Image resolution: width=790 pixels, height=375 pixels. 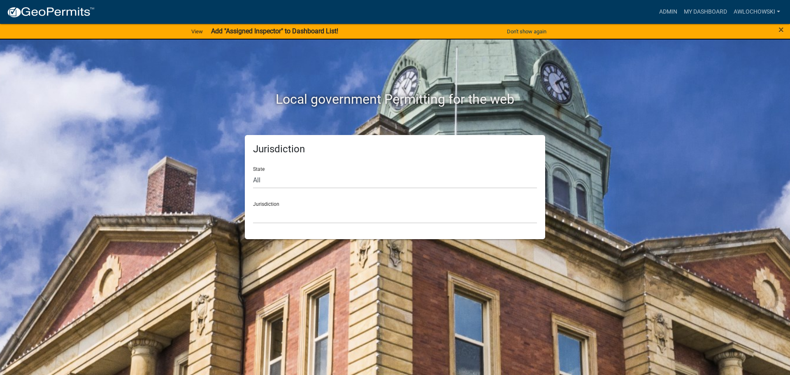 I want to click on a: View, so click(x=197, y=31).